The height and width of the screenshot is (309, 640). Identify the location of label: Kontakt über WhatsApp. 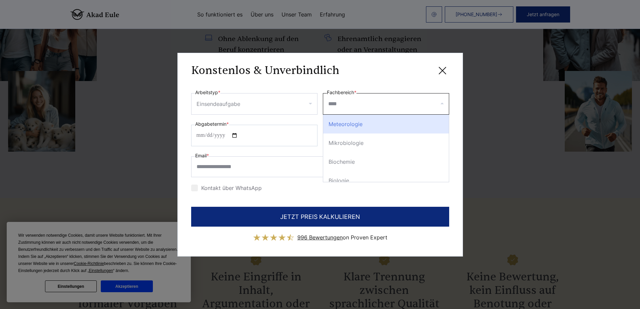
(226, 188).